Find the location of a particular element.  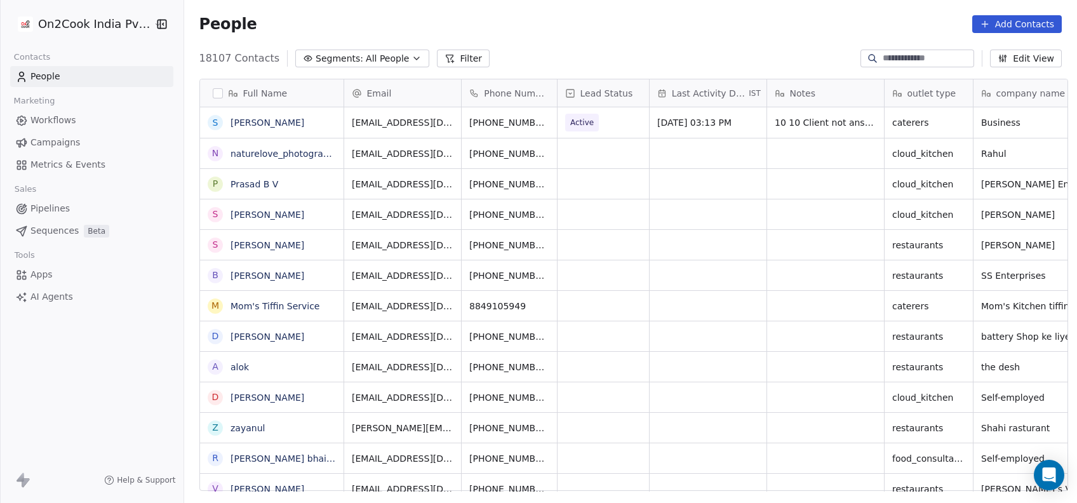

span: IST is located at coordinates (755, 93).